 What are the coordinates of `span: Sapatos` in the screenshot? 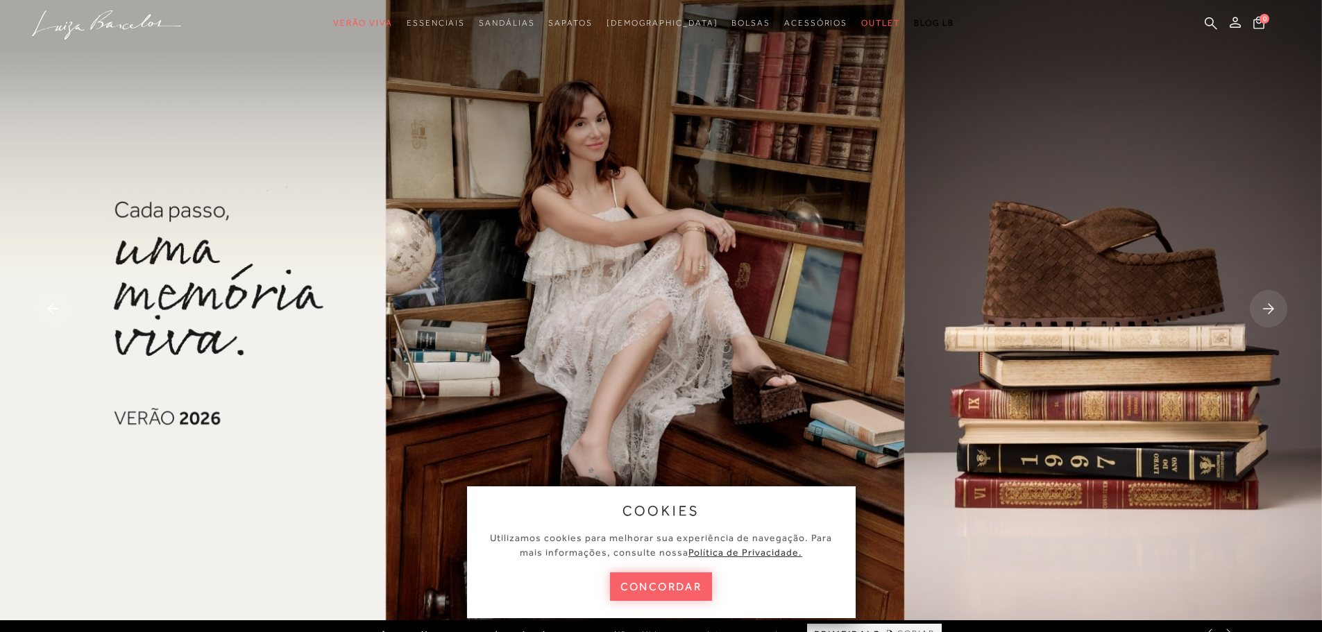 It's located at (570, 23).